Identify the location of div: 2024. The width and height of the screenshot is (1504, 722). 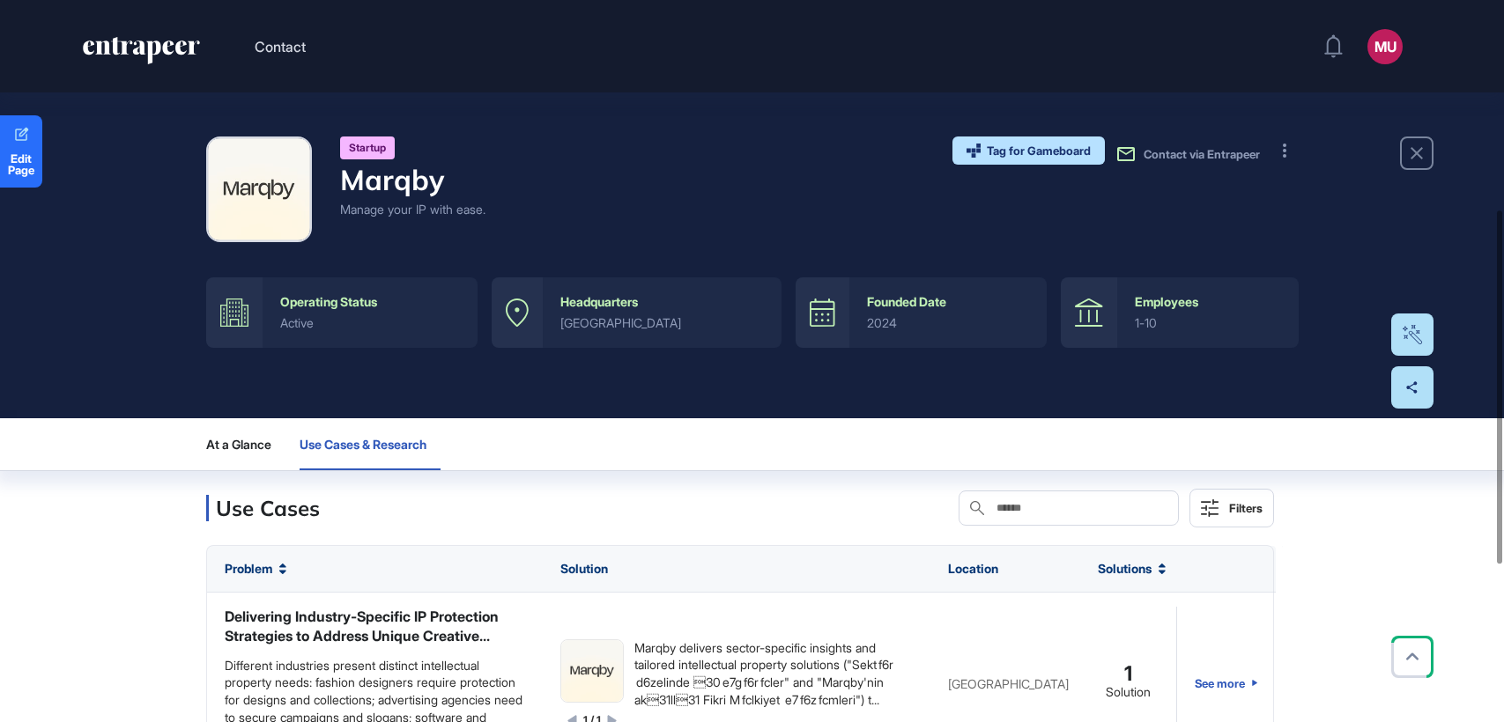
(948, 323).